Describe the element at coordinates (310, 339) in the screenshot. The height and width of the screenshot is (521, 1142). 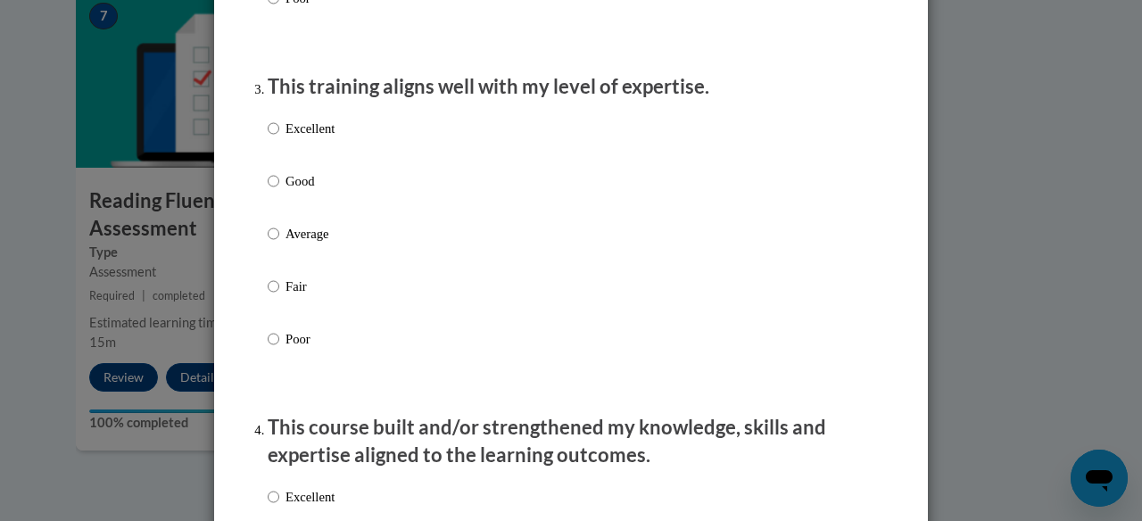
I see `p: Poor` at that location.